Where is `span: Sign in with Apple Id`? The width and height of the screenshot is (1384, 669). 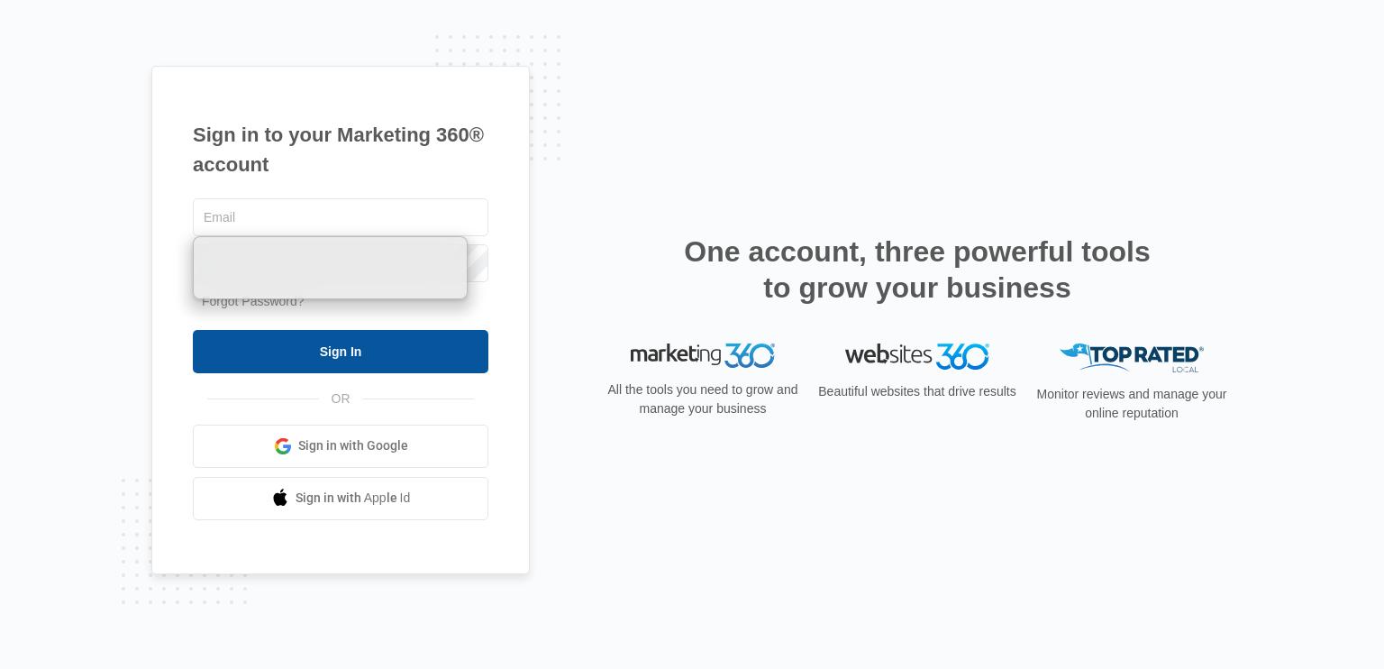 span: Sign in with Apple Id is located at coordinates (353, 497).